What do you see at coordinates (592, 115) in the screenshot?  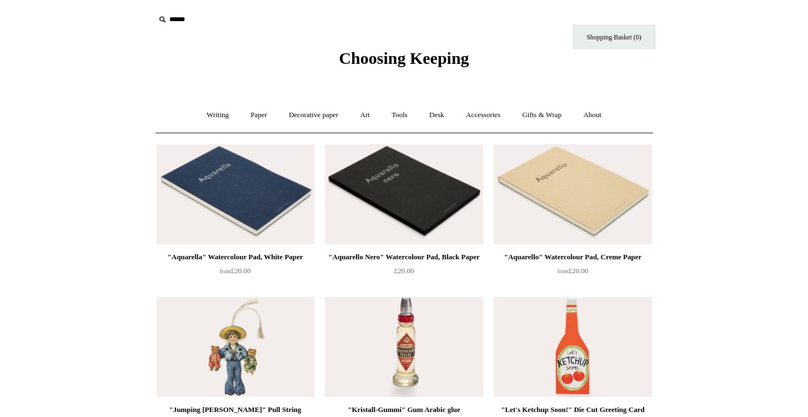 I see `a: About` at bounding box center [592, 115].